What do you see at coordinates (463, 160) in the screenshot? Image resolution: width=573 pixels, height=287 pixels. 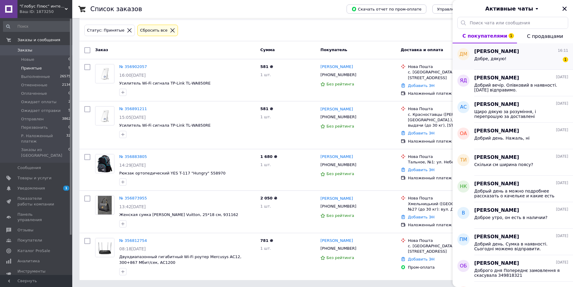 I see `span: ТИ` at bounding box center [463, 160].